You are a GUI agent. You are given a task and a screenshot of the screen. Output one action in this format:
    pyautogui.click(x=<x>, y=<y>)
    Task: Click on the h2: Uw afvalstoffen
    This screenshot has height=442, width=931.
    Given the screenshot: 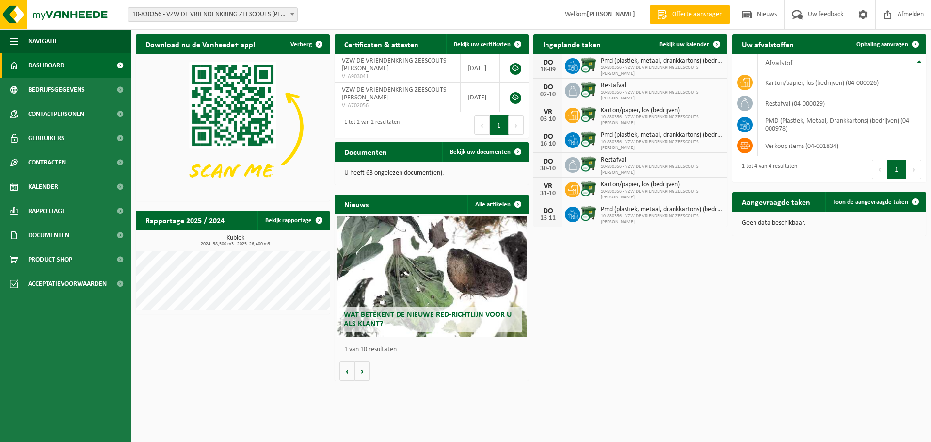 What is the action you would take?
    pyautogui.click(x=768, y=44)
    